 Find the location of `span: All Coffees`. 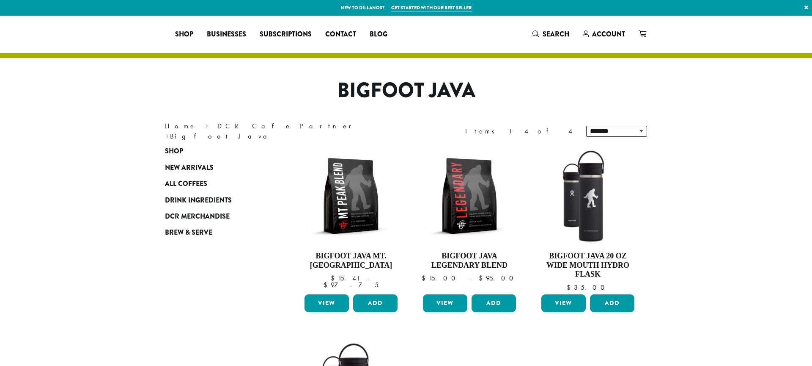

span: All Coffees is located at coordinates (186, 184).